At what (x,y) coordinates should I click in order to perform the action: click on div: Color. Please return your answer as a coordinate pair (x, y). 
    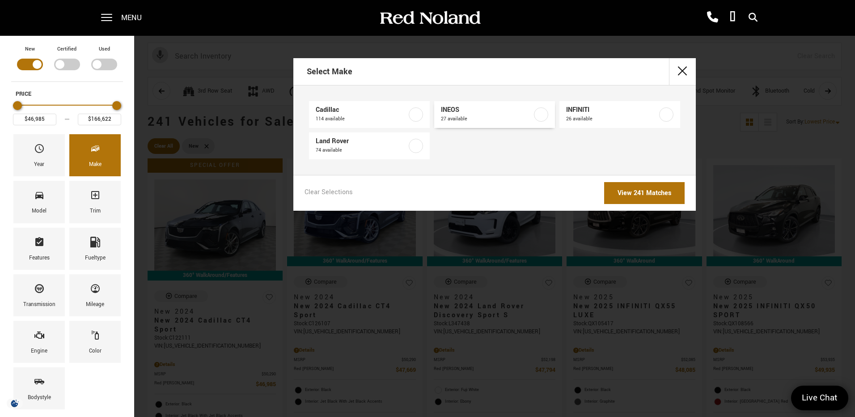
    Looking at the image, I should click on (95, 351).